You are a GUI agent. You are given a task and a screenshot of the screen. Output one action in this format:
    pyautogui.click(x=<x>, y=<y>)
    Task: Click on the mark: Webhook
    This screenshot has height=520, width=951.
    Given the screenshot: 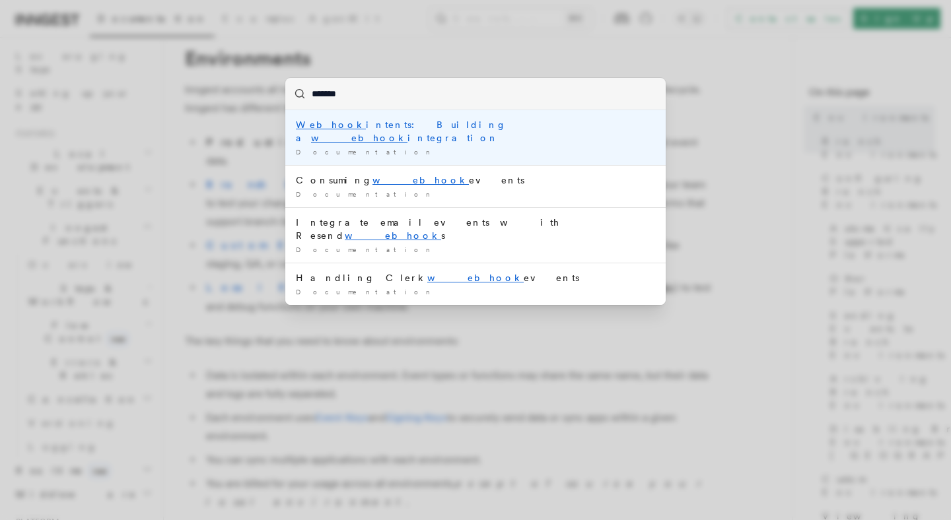 What is the action you would take?
    pyautogui.click(x=331, y=125)
    